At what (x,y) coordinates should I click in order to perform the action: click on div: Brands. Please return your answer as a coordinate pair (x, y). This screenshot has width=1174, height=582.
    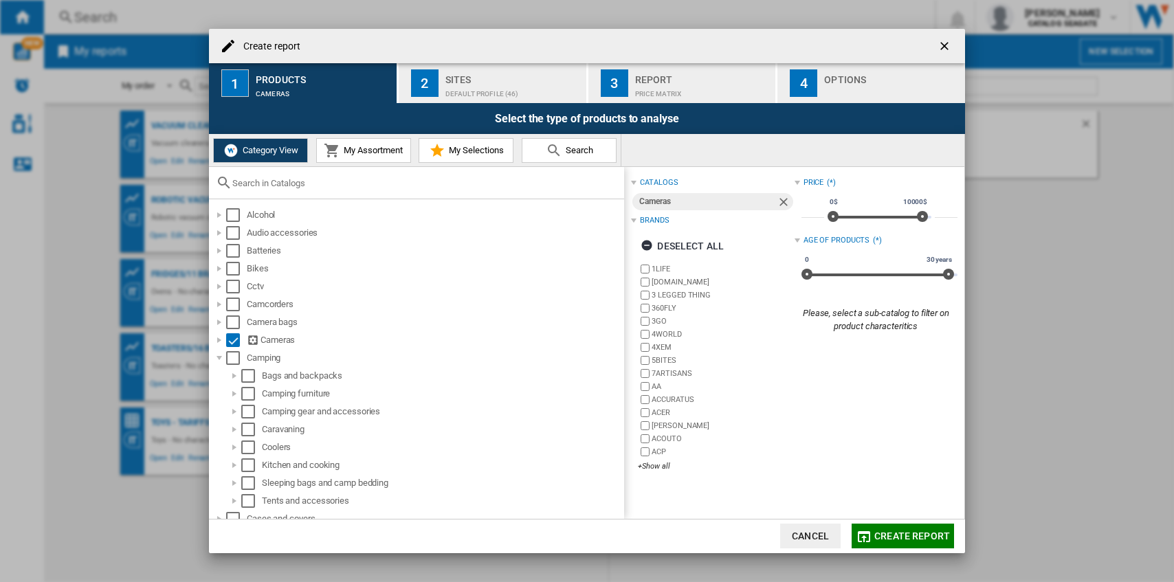
    Looking at the image, I should click on (655, 221).